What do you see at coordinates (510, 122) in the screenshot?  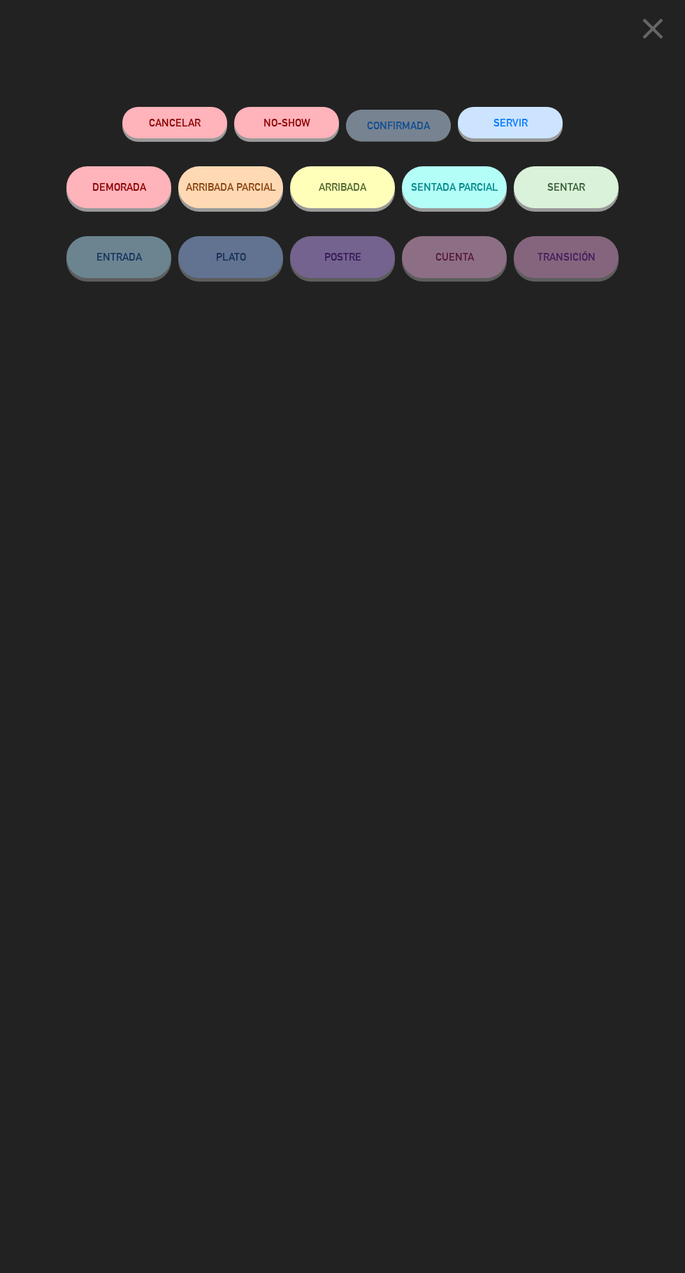 I see `button: SERVIR` at bounding box center [510, 122].